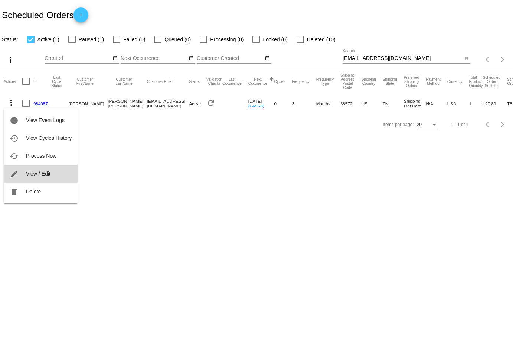 The height and width of the screenshot is (353, 513). Describe the element at coordinates (14, 138) in the screenshot. I see `mat-icon: history` at that location.